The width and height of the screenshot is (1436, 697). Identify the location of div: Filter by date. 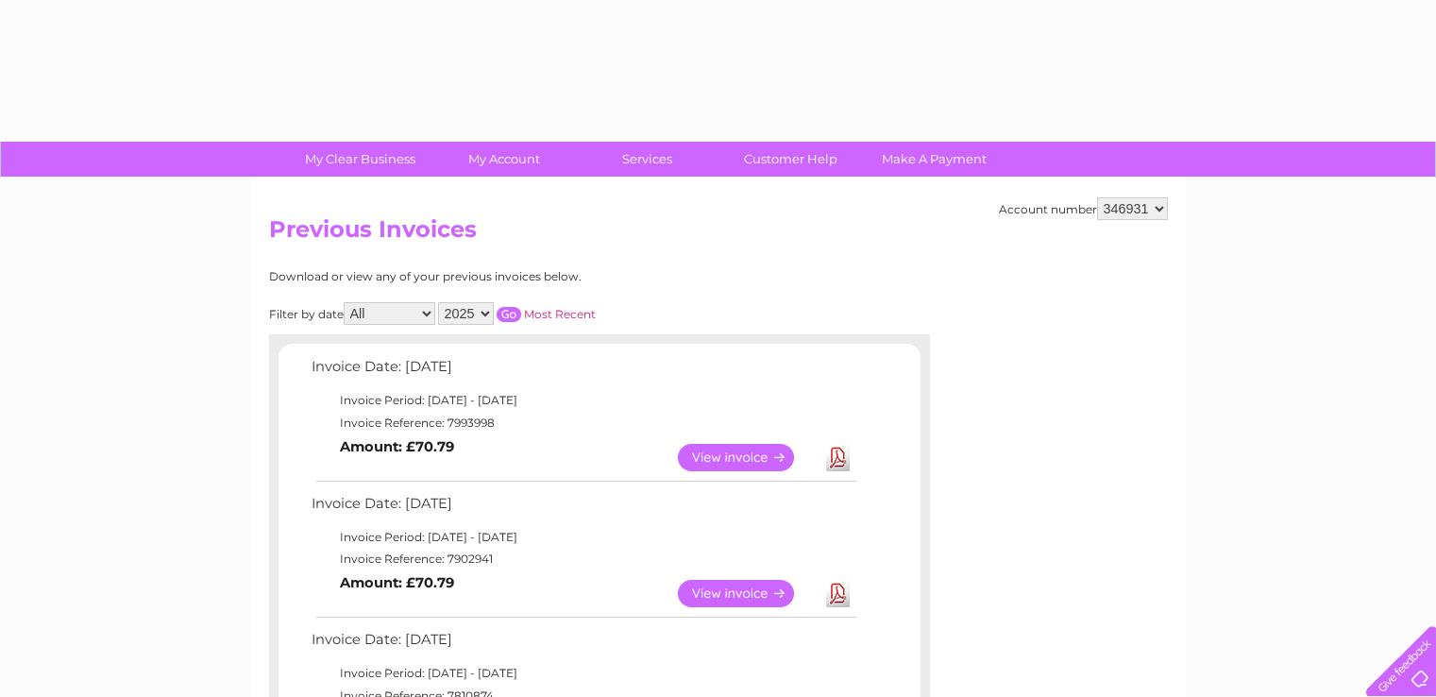
(516, 313).